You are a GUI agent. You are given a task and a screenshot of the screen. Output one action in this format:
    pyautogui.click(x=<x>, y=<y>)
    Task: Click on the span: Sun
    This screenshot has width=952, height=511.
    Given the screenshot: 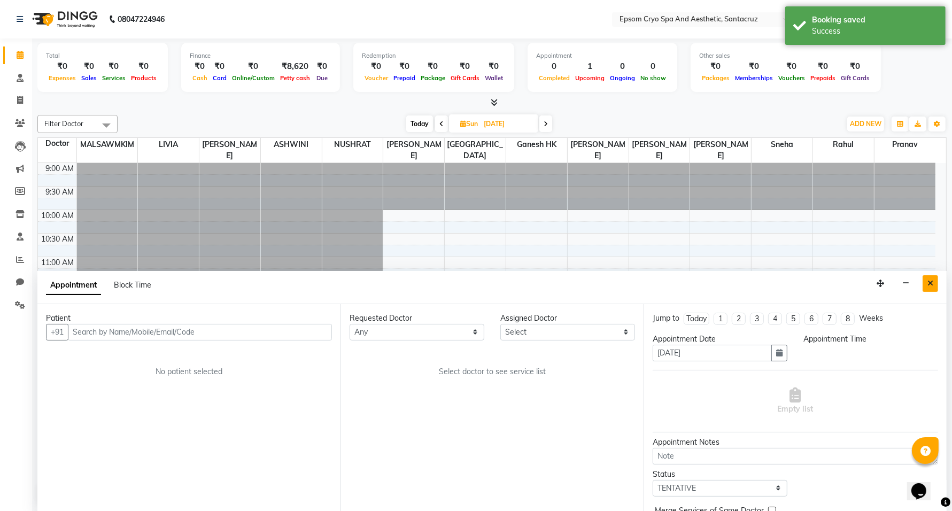 What is the action you would take?
    pyautogui.click(x=469, y=123)
    